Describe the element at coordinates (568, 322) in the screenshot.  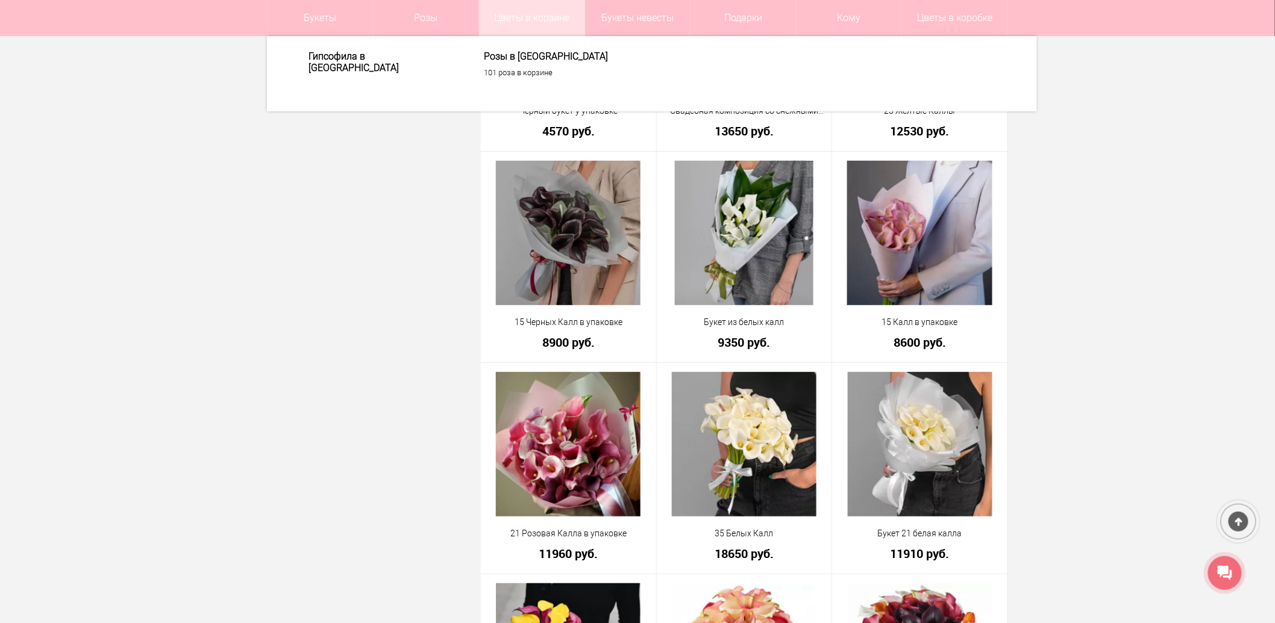
I see `a: 15 Черных Калл в упаковке` at that location.